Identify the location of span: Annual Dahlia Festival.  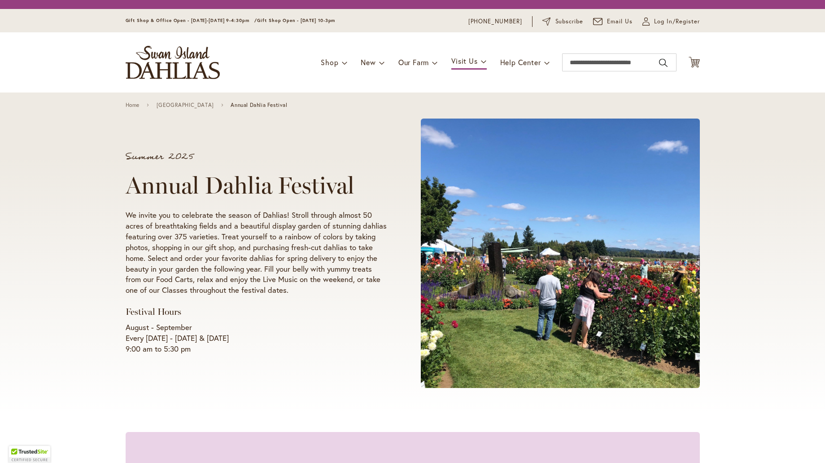
(259, 105).